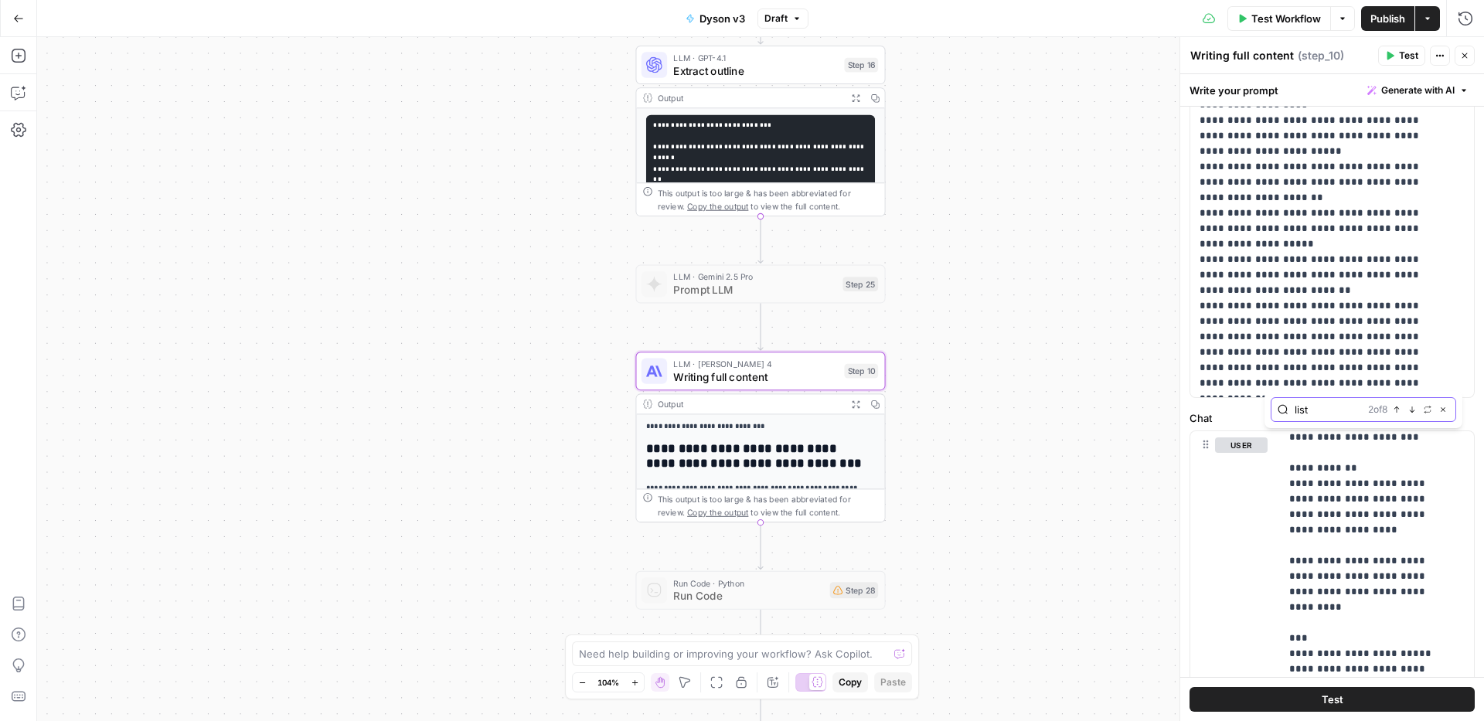 The height and width of the screenshot is (721, 1484). What do you see at coordinates (861, 371) in the screenshot?
I see `div: Step 10` at bounding box center [861, 371].